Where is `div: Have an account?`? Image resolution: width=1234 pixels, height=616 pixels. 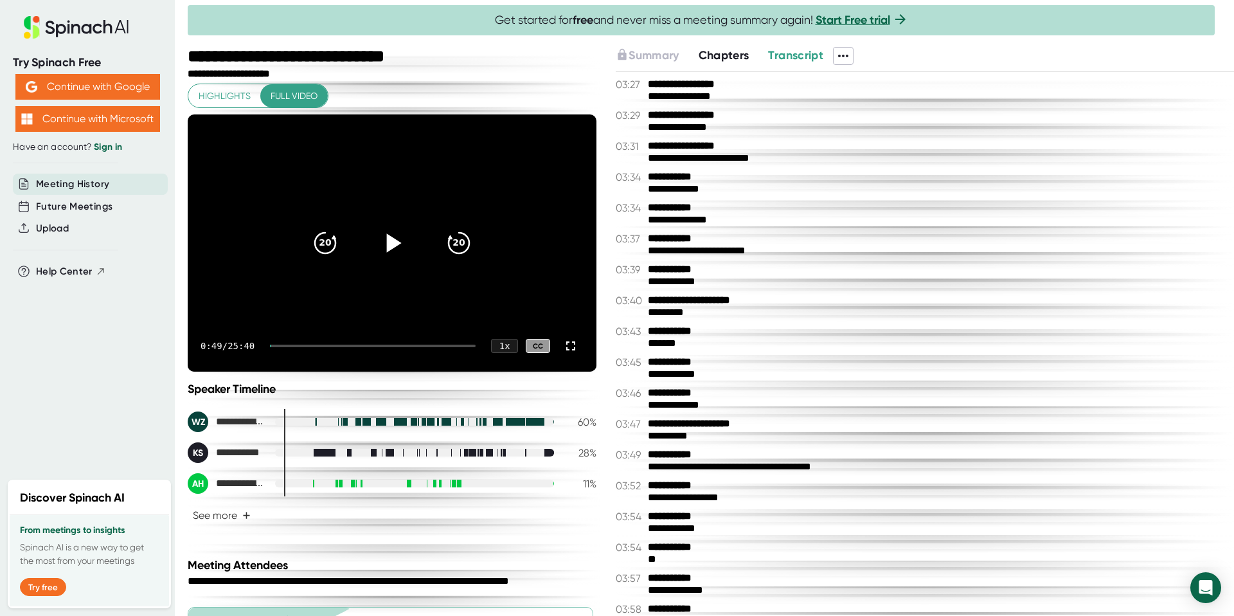 div: Have an account? is located at coordinates (87, 147).